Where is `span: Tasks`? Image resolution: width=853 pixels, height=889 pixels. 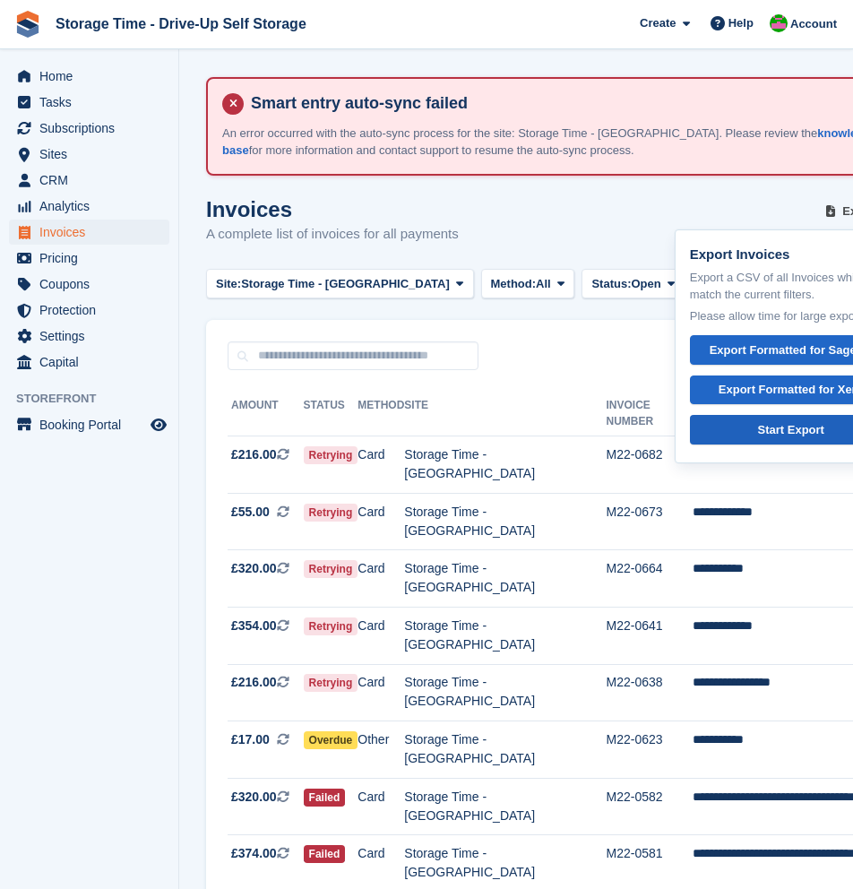
span: Tasks is located at coordinates (93, 102).